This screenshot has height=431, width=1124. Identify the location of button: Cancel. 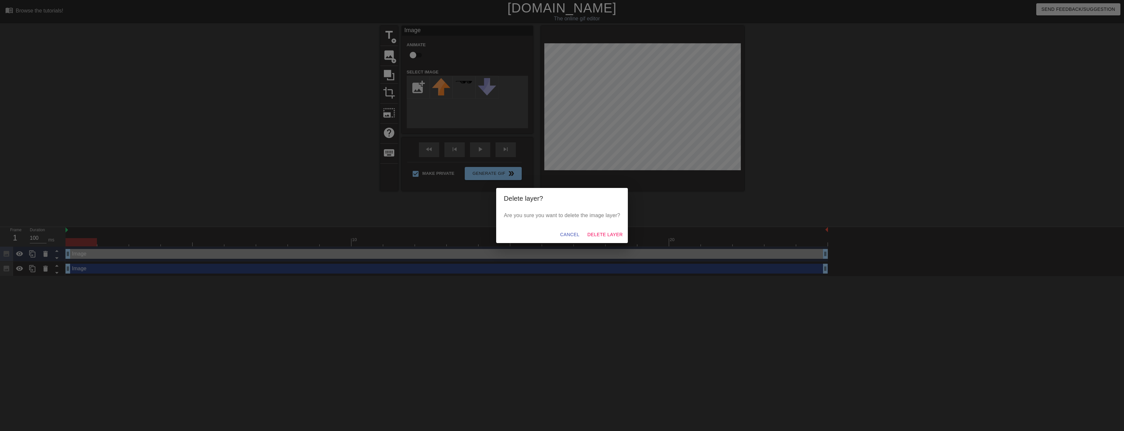
(570, 234).